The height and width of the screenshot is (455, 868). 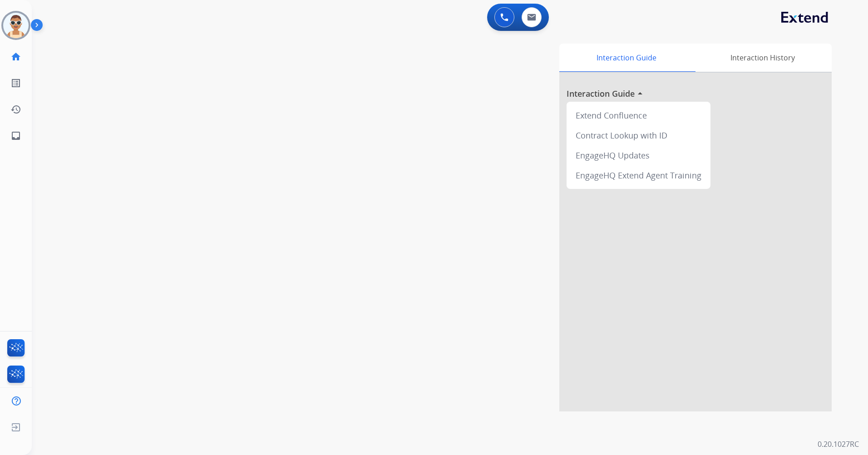 I want to click on mat-icon: list_alt, so click(x=16, y=83).